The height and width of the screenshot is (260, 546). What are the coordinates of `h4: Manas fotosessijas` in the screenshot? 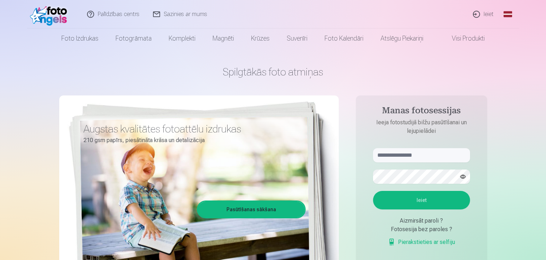 It's located at (422, 112).